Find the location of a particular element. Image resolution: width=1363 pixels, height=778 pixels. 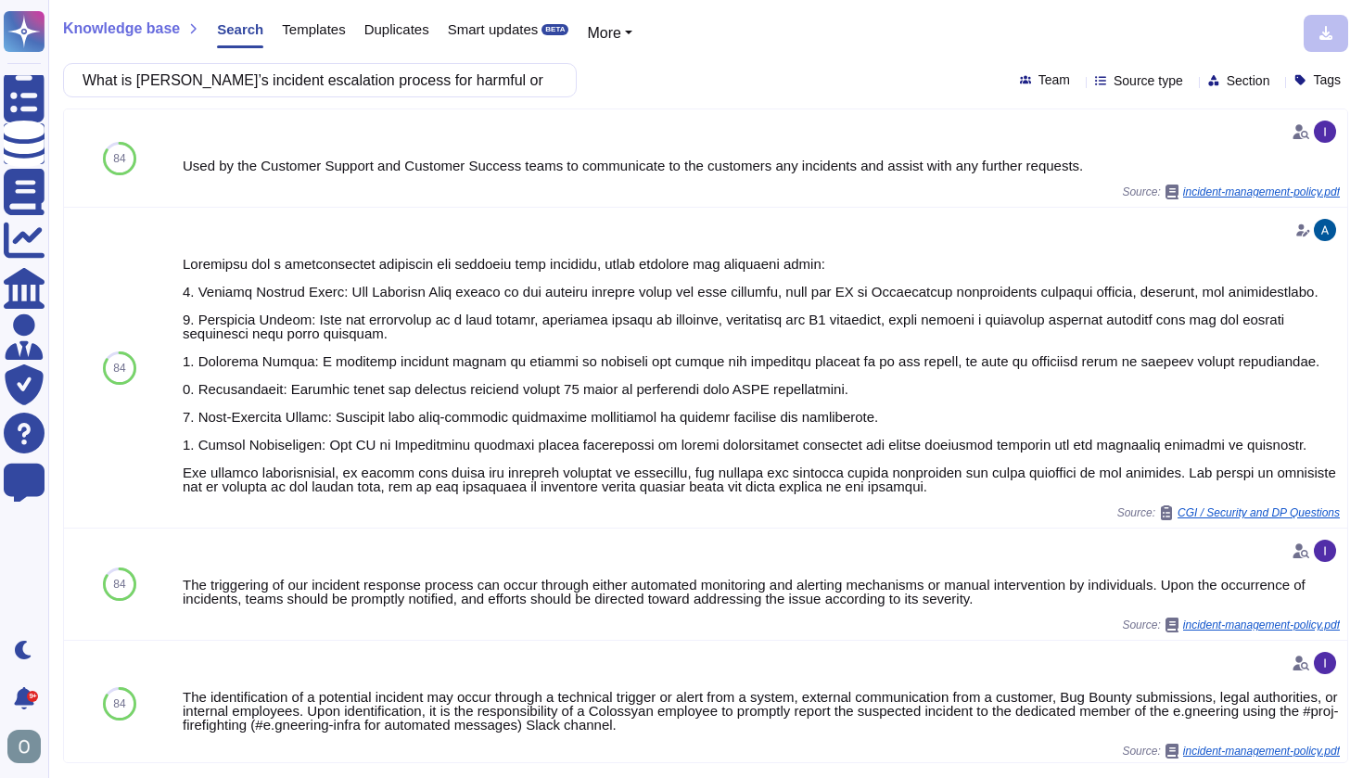

div: The triggering of our incident response process can occur through either automated monitoring and... is located at coordinates (761, 592).